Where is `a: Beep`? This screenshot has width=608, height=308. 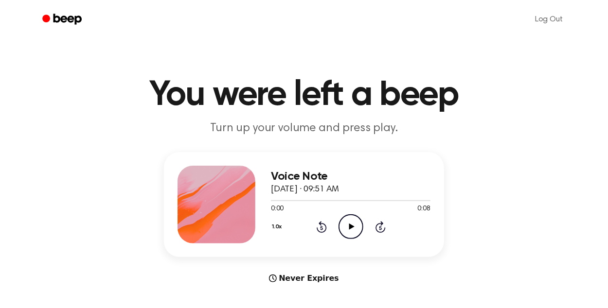
a: Beep is located at coordinates (63, 19).